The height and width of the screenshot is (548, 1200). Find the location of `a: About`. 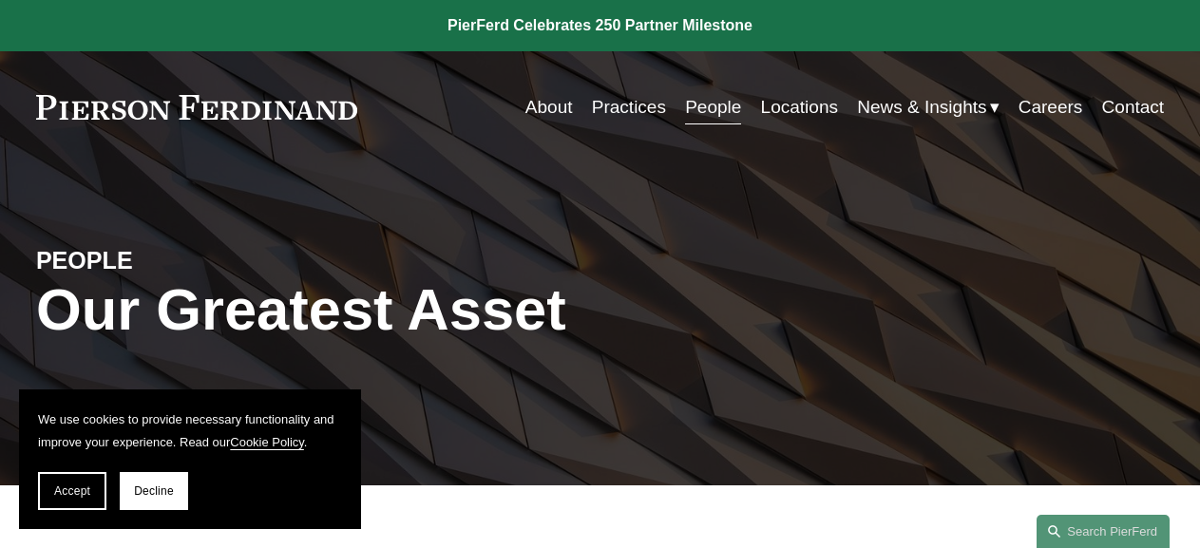

a: About is located at coordinates (549, 107).